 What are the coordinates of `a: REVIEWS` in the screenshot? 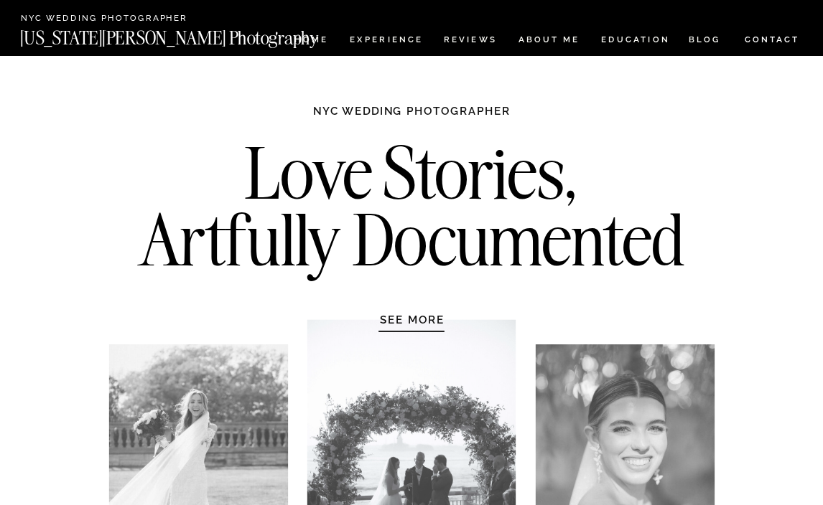 It's located at (470, 41).